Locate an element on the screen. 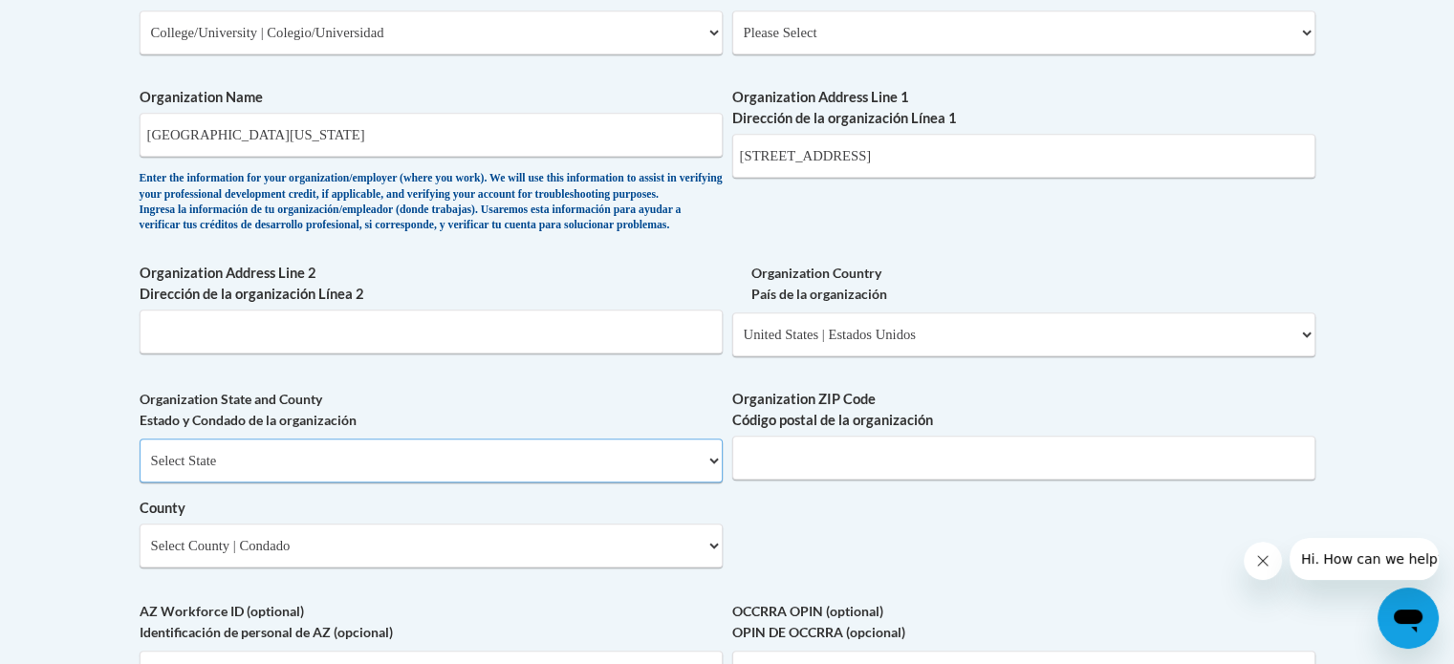 The height and width of the screenshot is (664, 1454). div: Enter the information for your organization/employer (where you work). We will use this informati... is located at coordinates (431, 203).